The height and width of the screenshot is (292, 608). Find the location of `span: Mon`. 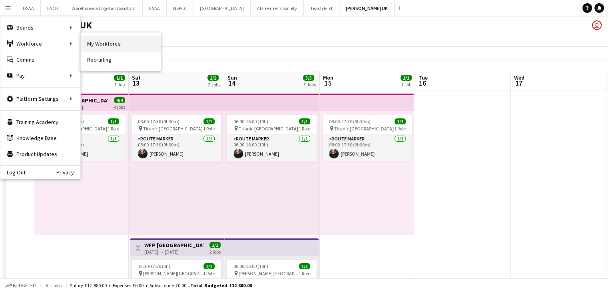

span: Mon is located at coordinates (328, 78).